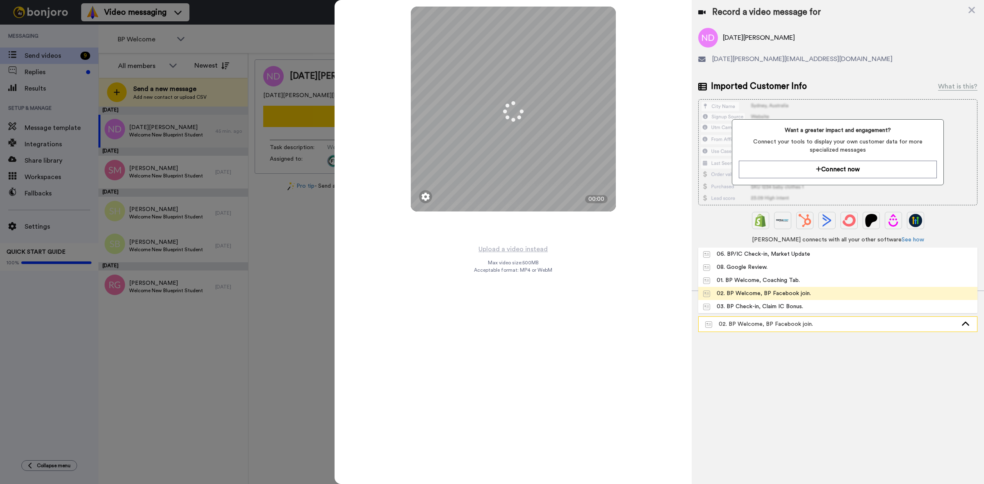 The image size is (984, 484). Describe the element at coordinates (513, 249) in the screenshot. I see `button: Upload a video instead` at that location.